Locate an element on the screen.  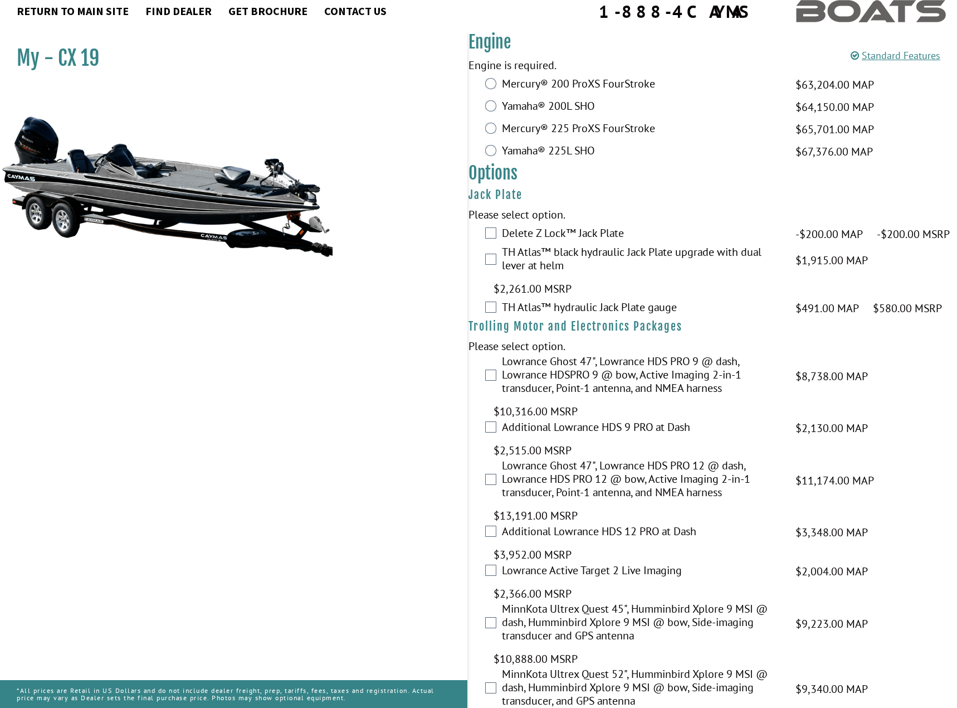
label: Lowrance Ghost 47", Lowrance HDS PRO 12 @ dash, Lowrance HDS PRO 12 @ bow, Active Imaging 2-in-1 ... is located at coordinates (642, 480).